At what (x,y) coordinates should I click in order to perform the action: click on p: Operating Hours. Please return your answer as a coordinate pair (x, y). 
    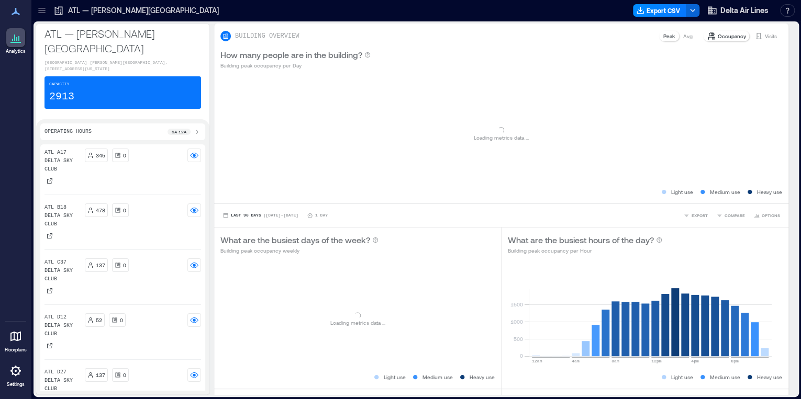
    Looking at the image, I should click on (68, 132).